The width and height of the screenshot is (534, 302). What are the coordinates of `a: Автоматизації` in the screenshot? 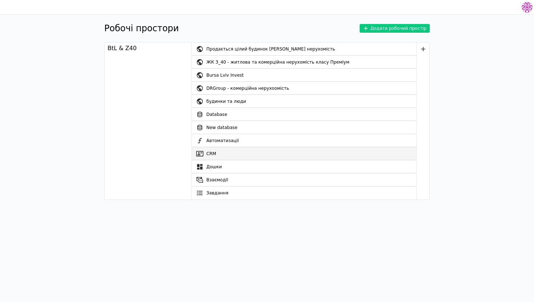 It's located at (304, 141).